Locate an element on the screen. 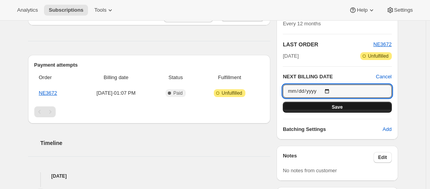 The height and width of the screenshot is (189, 430). span: Subscriptions is located at coordinates (66, 10).